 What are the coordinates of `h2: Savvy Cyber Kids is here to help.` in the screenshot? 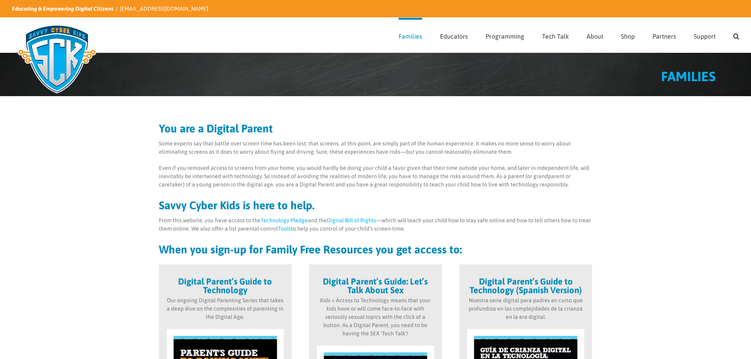 It's located at (376, 205).